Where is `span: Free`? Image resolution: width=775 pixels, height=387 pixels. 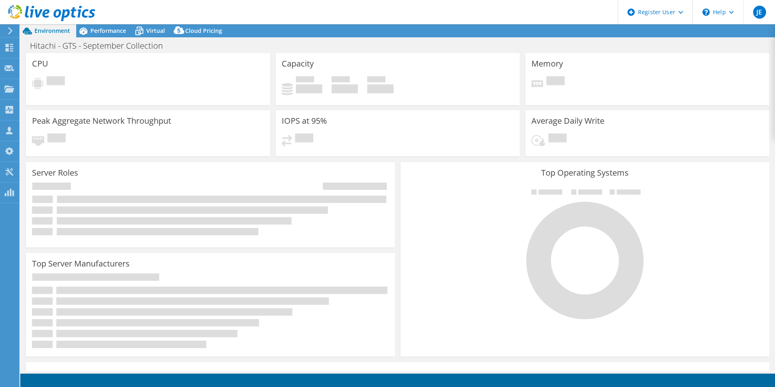
span: Free is located at coordinates (341, 80).